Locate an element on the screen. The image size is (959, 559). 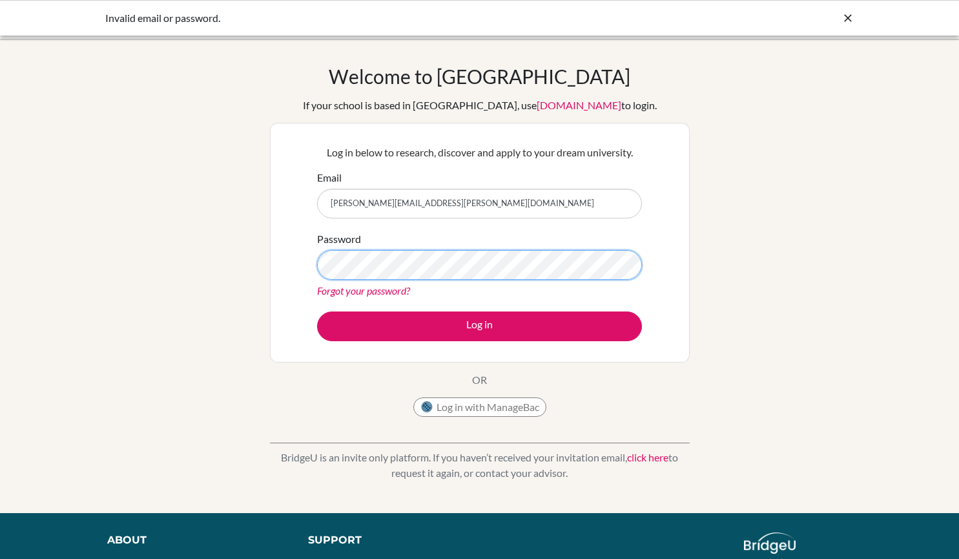
label: Email is located at coordinates (329, 178).